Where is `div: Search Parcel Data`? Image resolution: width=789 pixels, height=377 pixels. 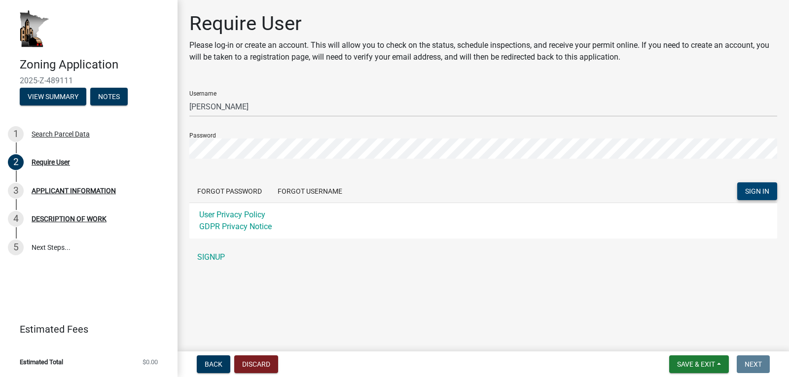
div: Search Parcel Data is located at coordinates (61, 134).